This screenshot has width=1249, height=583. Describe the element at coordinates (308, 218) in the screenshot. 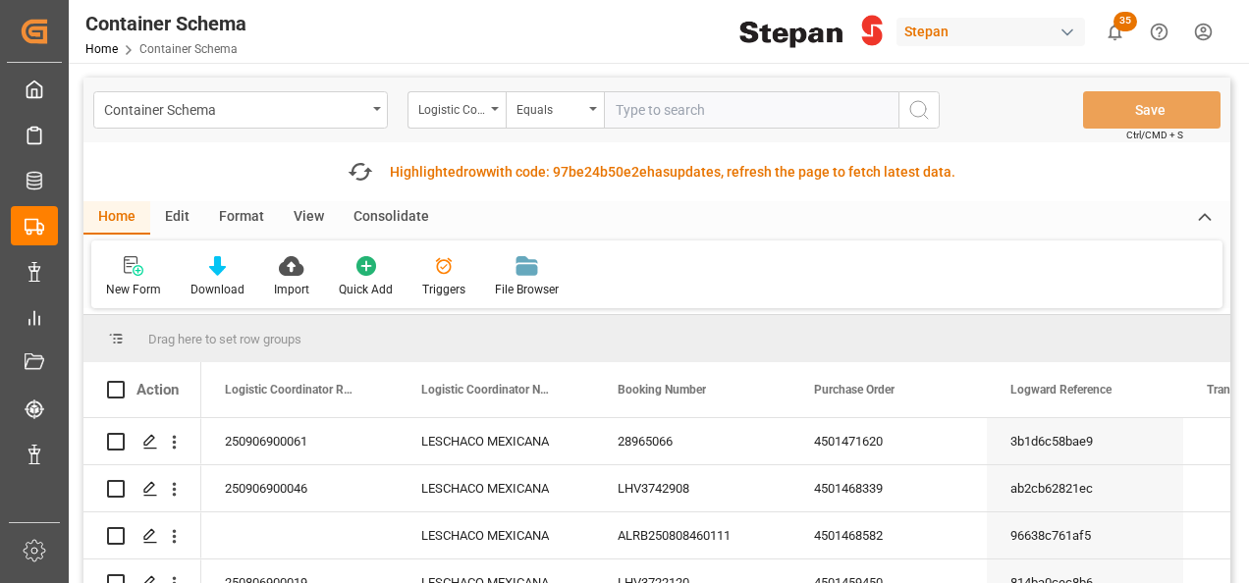

I see `div: View` at that location.